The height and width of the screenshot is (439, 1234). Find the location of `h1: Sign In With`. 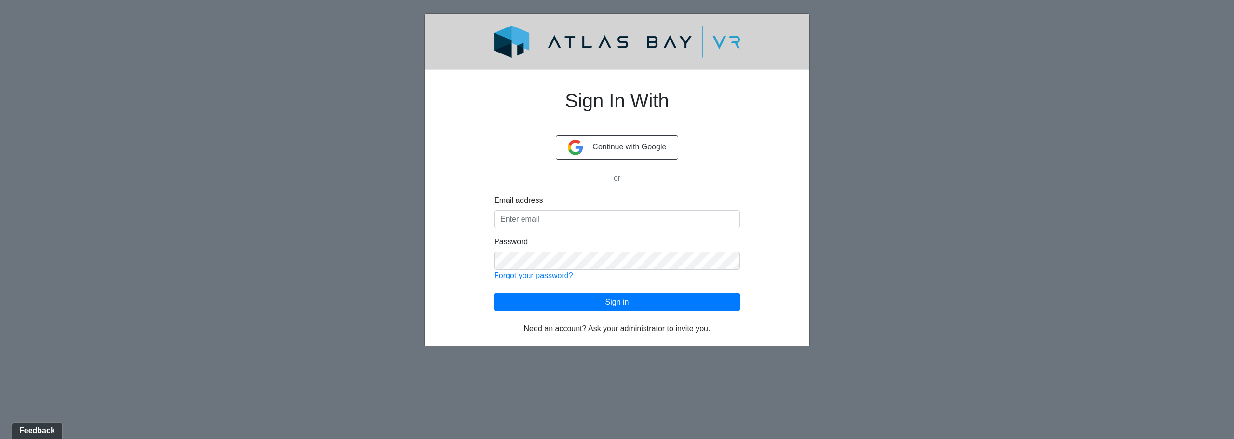

h1: Sign In With is located at coordinates (617, 107).